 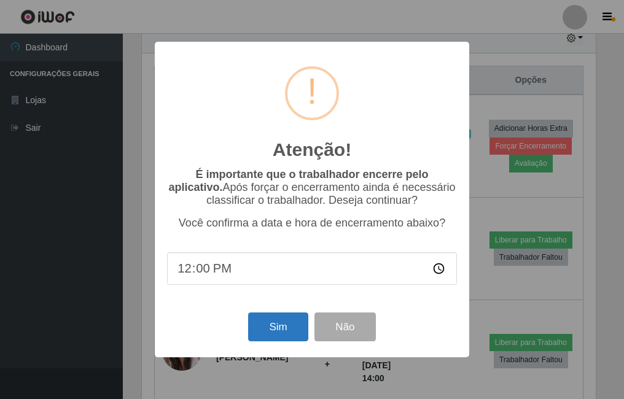 I want to click on h2: Atenção!, so click(x=312, y=150).